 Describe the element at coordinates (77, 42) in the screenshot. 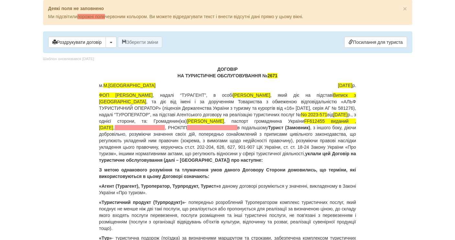

I see `button: Роздрукувати договір` at that location.